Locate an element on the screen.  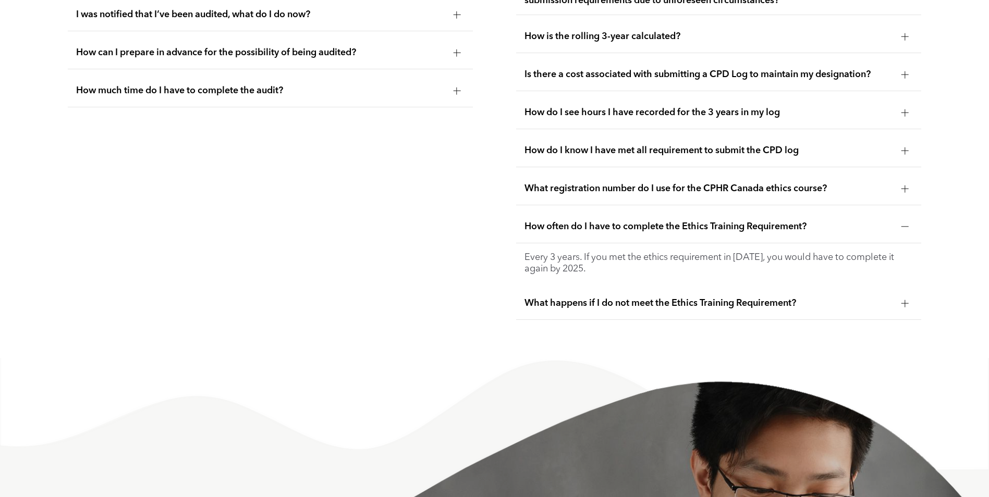
span: What registration number do I use for the CPHR Canada ethics course? is located at coordinates (709, 189).